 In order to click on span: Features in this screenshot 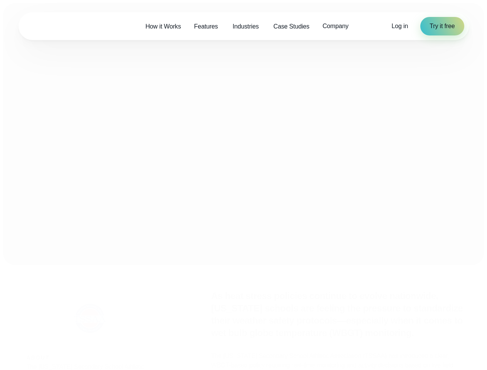, I will do `click(206, 27)`.